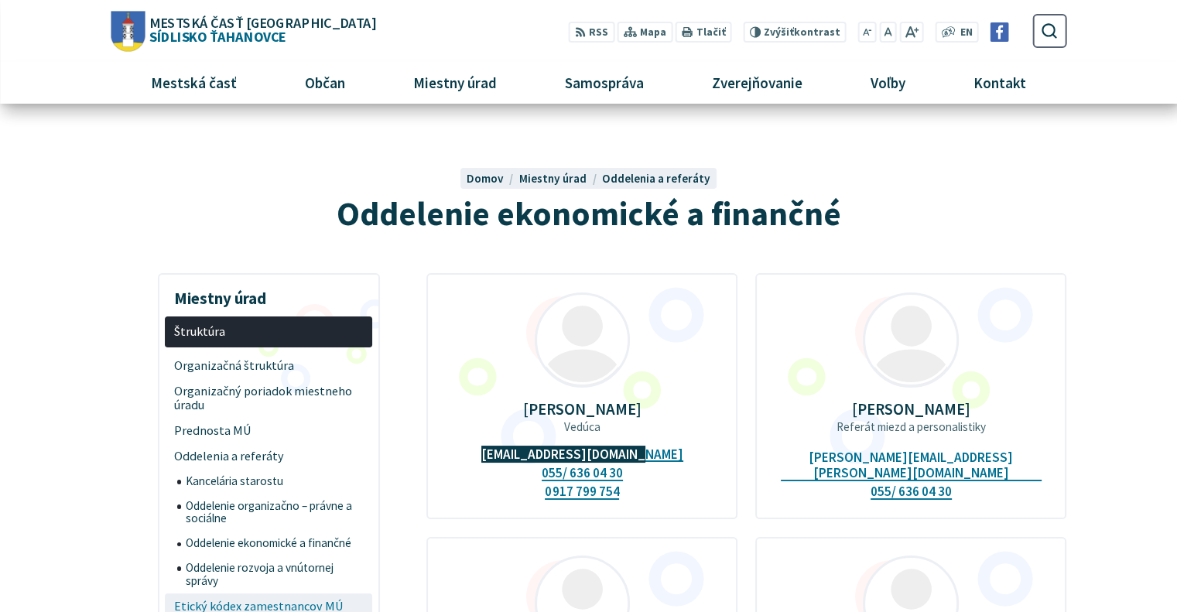 Image resolution: width=1177 pixels, height=612 pixels. Describe the element at coordinates (965, 32) in the screenshot. I see `span: EN` at that location.